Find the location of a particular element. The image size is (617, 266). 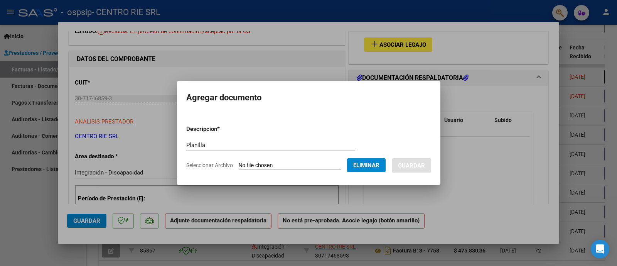

p: Descripcion is located at coordinates (223, 129).